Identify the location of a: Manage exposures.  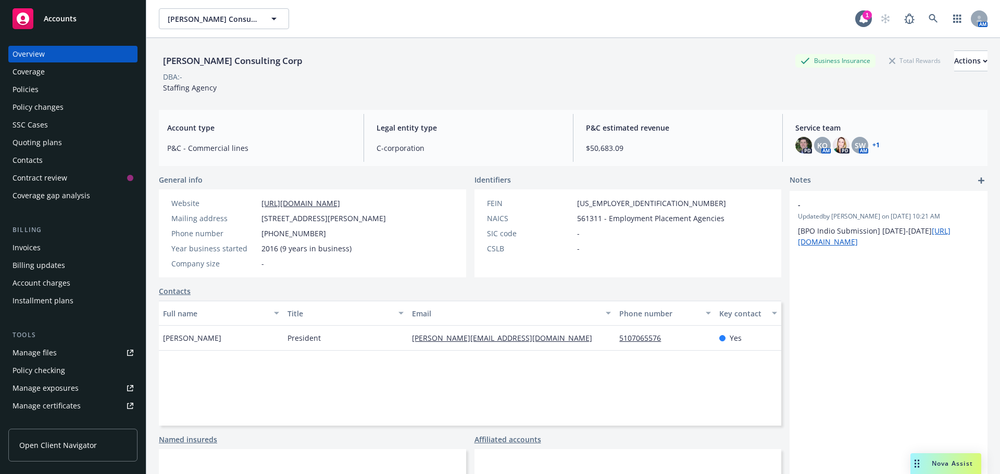
(73, 388).